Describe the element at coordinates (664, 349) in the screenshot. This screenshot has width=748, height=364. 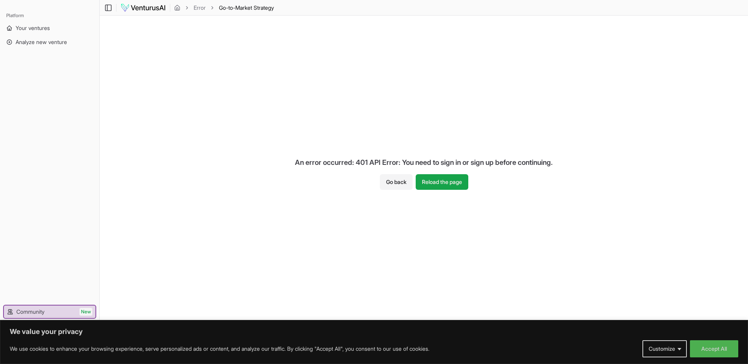
I see `button: Customize` at that location.